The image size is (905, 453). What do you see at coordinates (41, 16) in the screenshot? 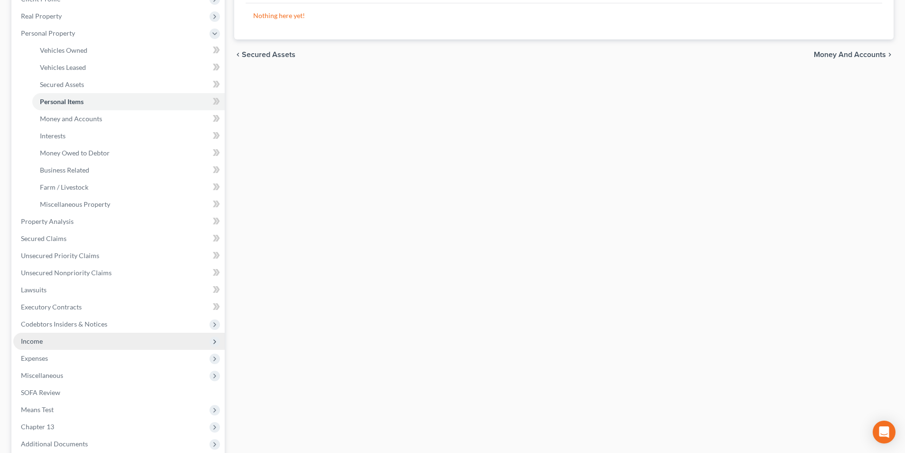
I see `span: Real Property` at bounding box center [41, 16].